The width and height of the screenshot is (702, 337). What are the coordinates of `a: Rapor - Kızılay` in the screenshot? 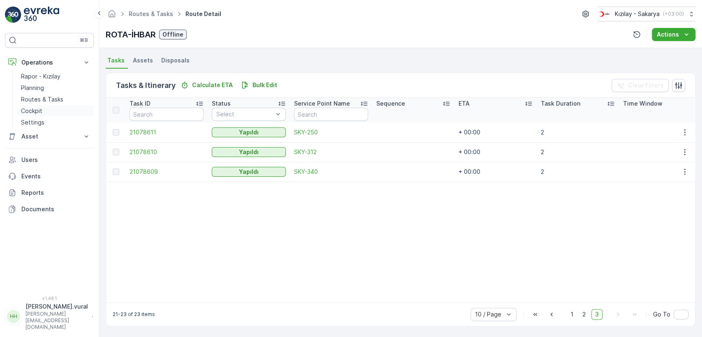 It's located at (56, 77).